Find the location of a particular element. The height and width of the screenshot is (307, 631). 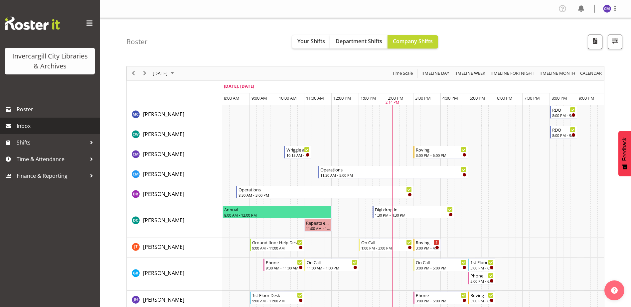

td: Chamique Mamolo resource is located at coordinates (174, 155).